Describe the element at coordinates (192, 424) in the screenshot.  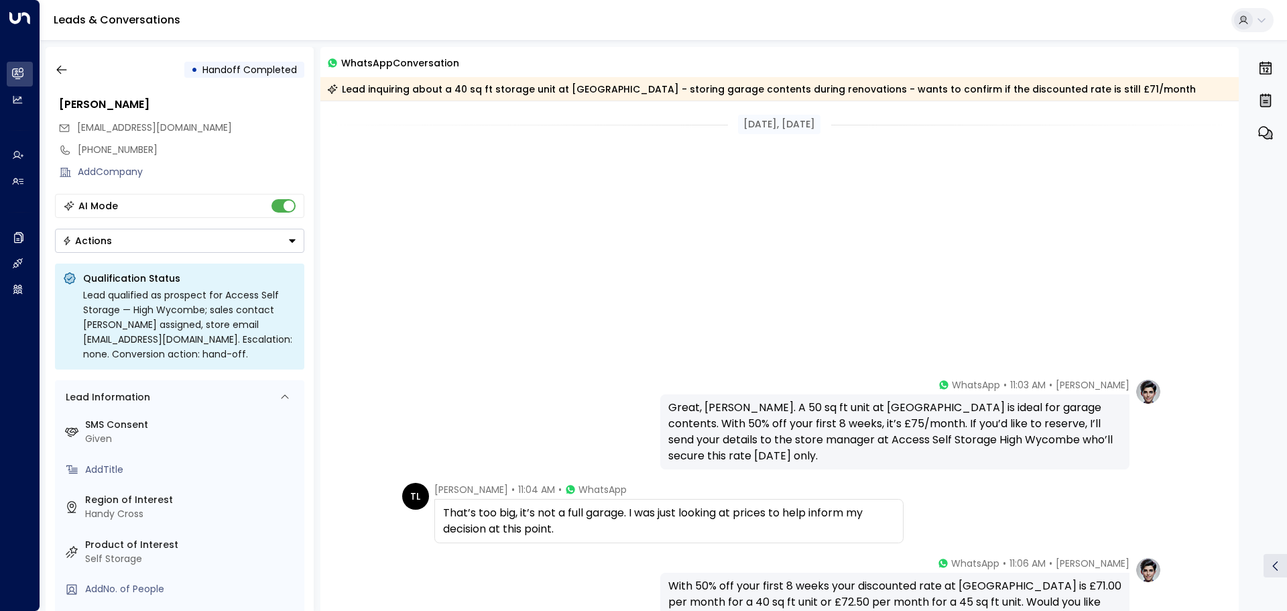
I see `label: SMS Consent` at that location.